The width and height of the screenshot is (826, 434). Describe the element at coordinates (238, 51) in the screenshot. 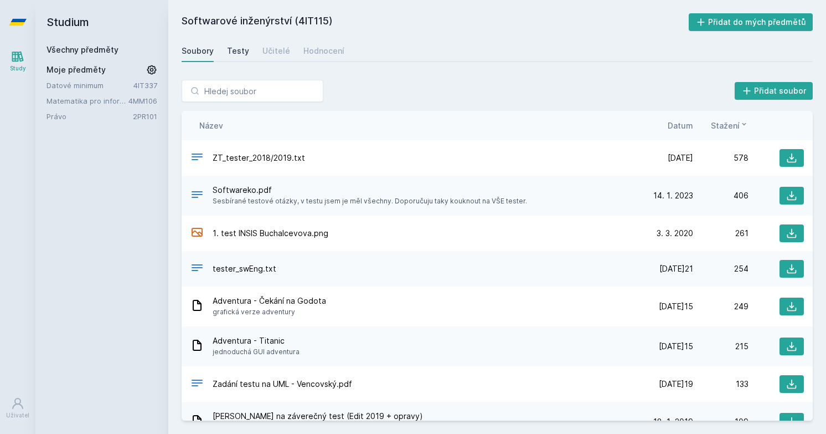

I see `div: Testy` at that location.